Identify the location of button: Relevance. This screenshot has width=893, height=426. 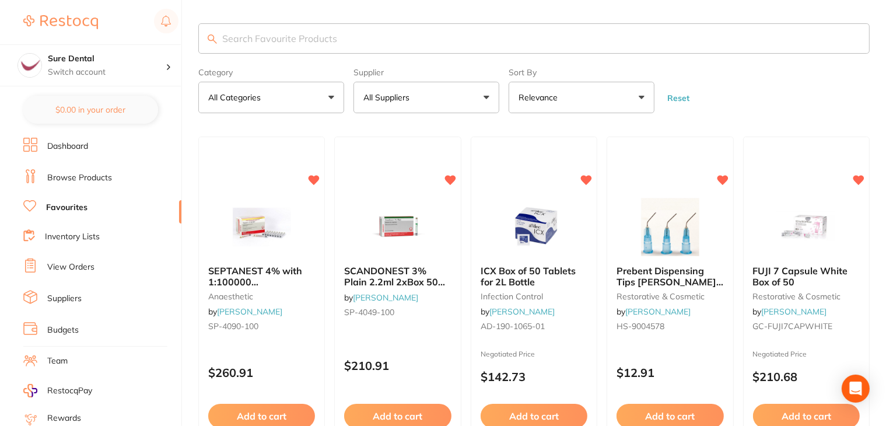
(582, 97).